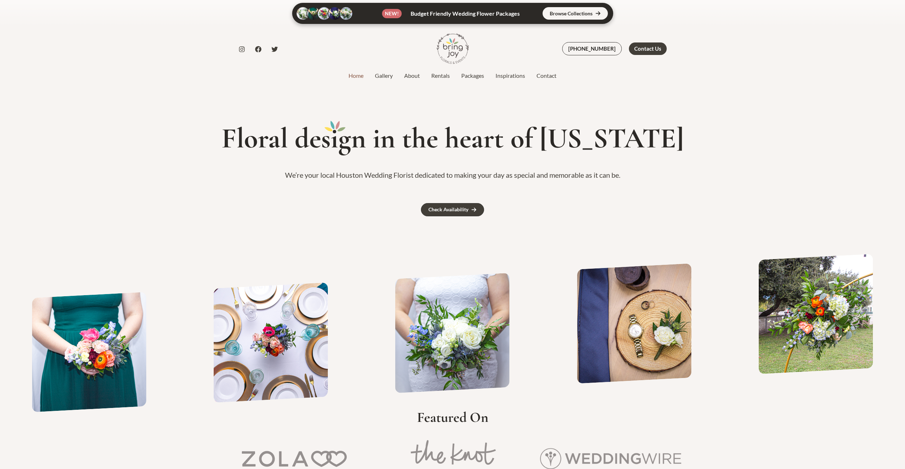 This screenshot has height=469, width=905. I want to click on h2: Featured On, so click(453, 417).